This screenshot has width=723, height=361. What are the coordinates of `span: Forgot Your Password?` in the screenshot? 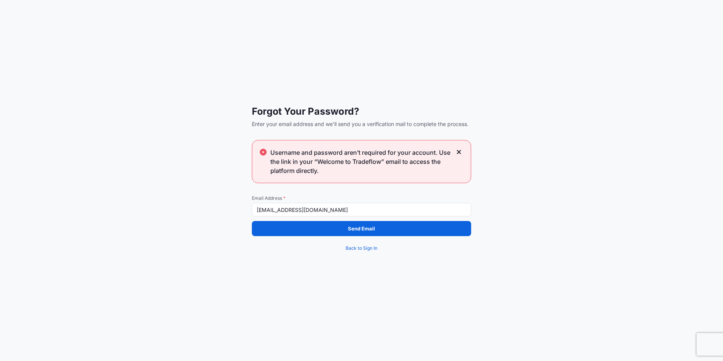 It's located at (361, 111).